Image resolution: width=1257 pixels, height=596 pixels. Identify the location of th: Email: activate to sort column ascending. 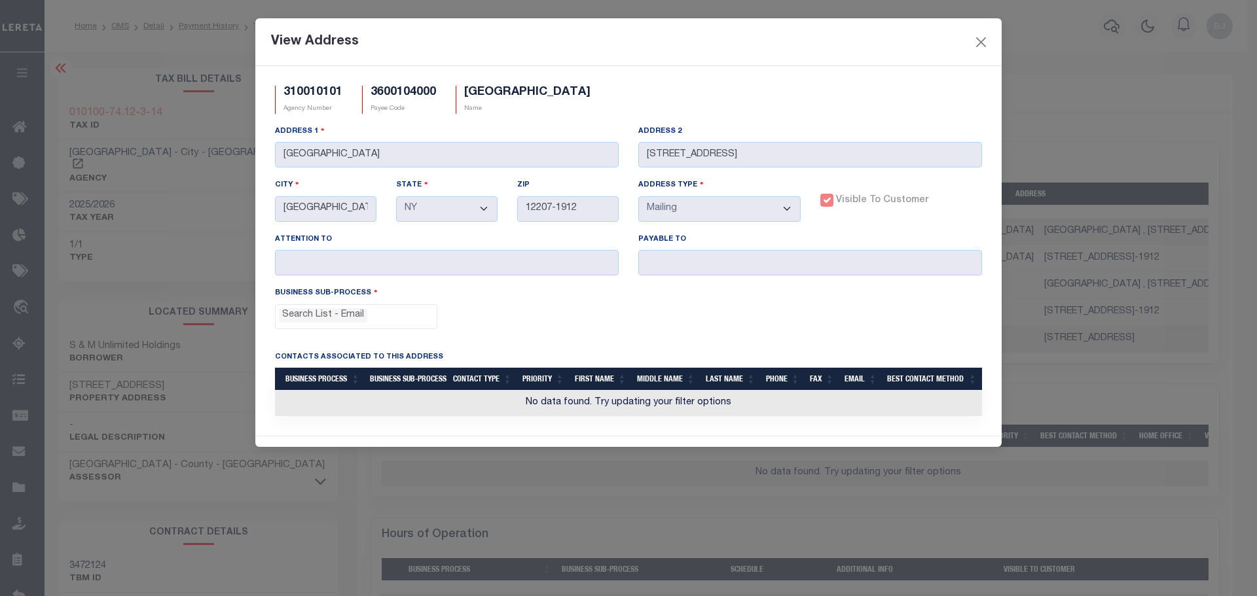
(861, 379).